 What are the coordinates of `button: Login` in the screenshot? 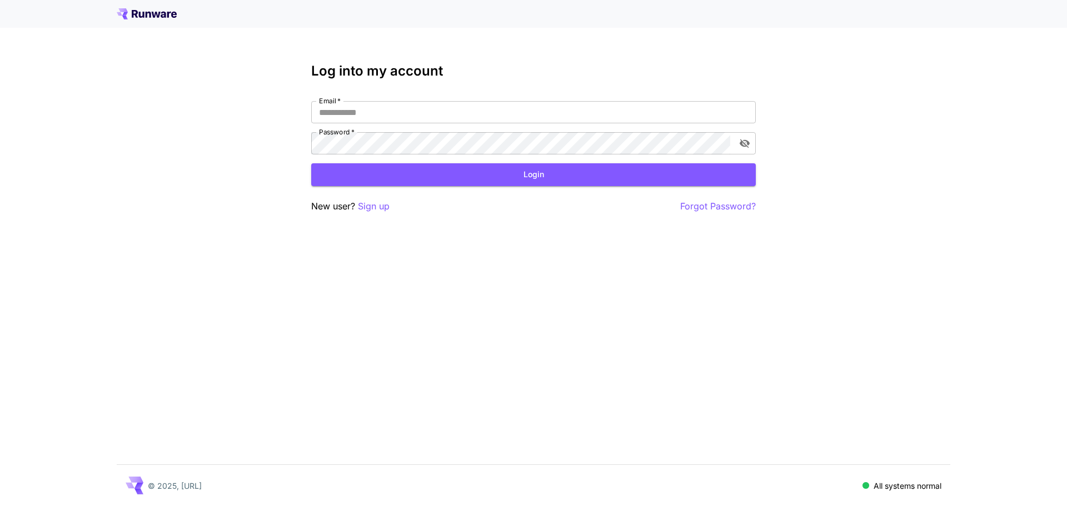 It's located at (533, 174).